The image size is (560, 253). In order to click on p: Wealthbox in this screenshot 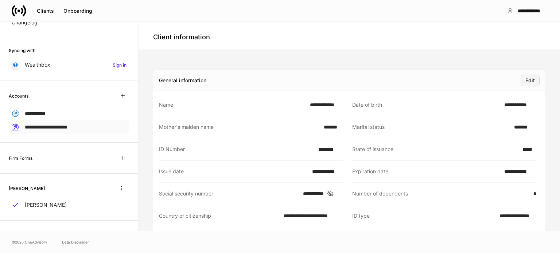, I will do `click(38, 65)`.